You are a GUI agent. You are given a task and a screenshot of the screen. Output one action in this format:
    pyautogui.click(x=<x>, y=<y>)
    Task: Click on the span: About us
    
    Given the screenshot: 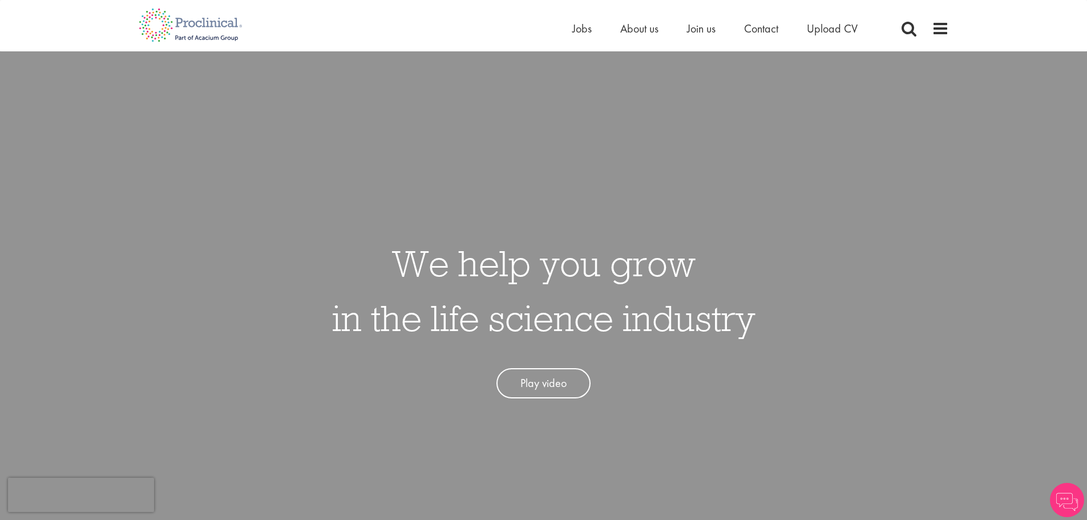 What is the action you would take?
    pyautogui.click(x=639, y=29)
    